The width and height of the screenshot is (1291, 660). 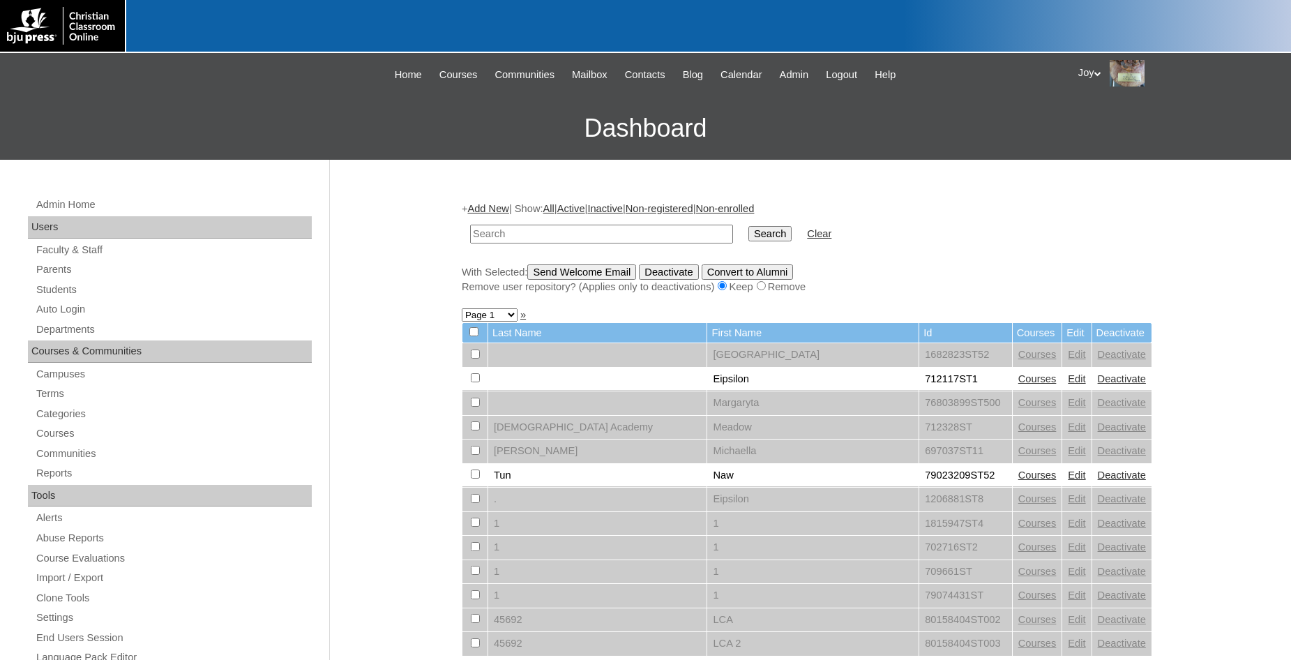 I want to click on a: Admin, so click(x=794, y=75).